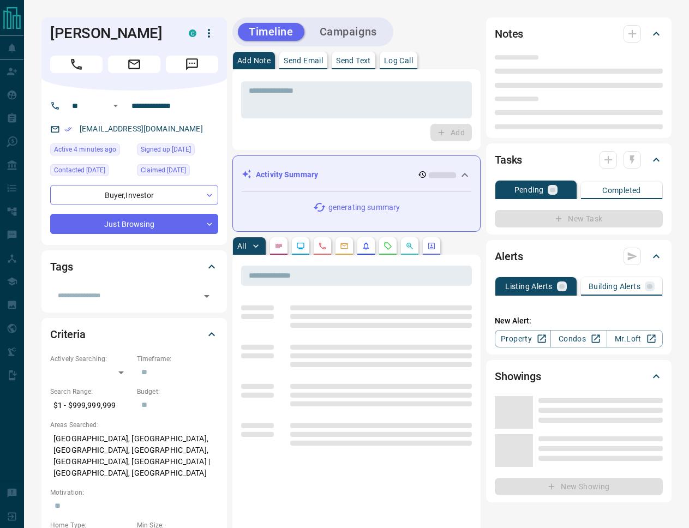 This screenshot has height=528, width=689. Describe the element at coordinates (242, 246) in the screenshot. I see `p: All` at that location.